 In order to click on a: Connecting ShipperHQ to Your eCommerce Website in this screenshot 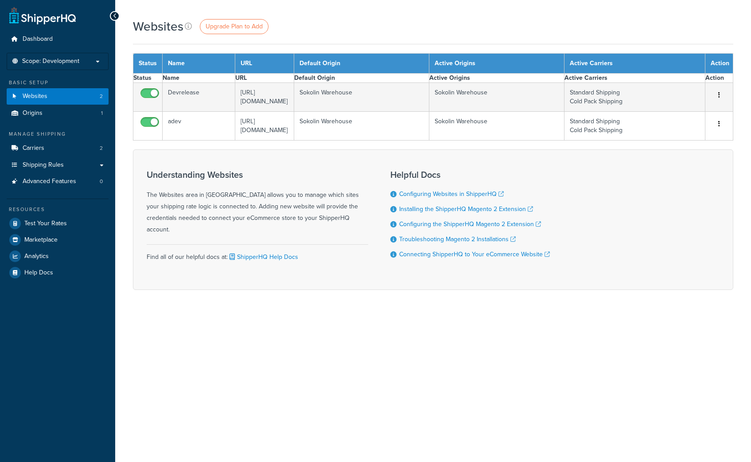, I will do `click(475, 254)`.